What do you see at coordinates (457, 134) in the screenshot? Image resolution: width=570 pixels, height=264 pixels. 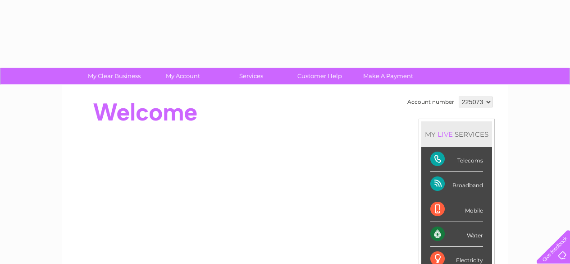 I see `div: MY SERVICES` at bounding box center [457, 134].